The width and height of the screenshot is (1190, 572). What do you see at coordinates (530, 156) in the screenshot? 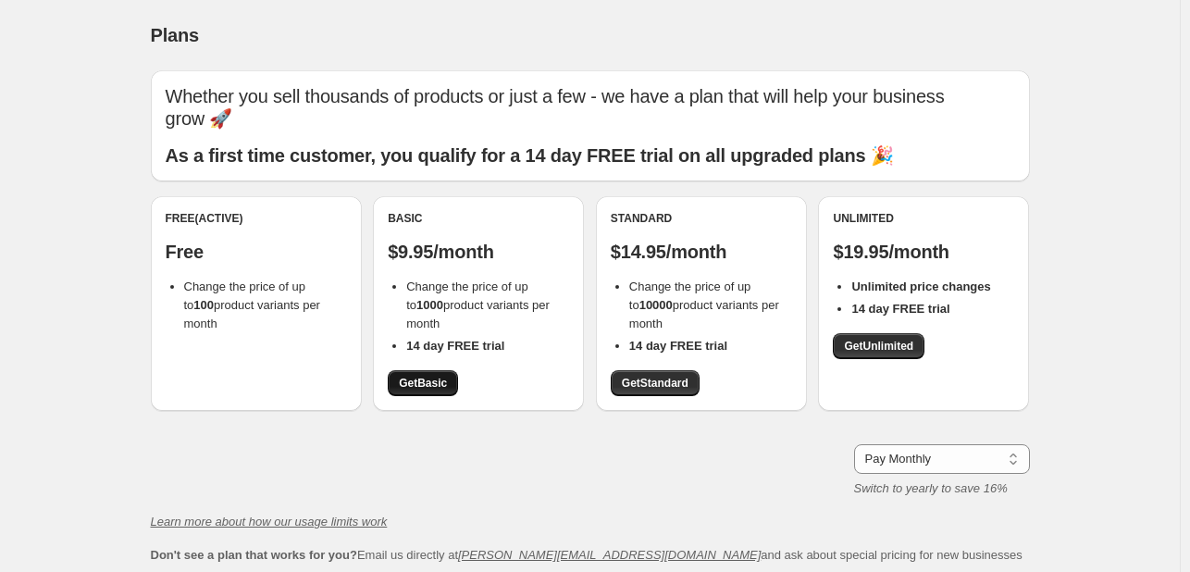
I see `b: As a first time customer, you qualify for a 14 day FREE trial on all upgraded plans 🎉` at bounding box center [530, 156].